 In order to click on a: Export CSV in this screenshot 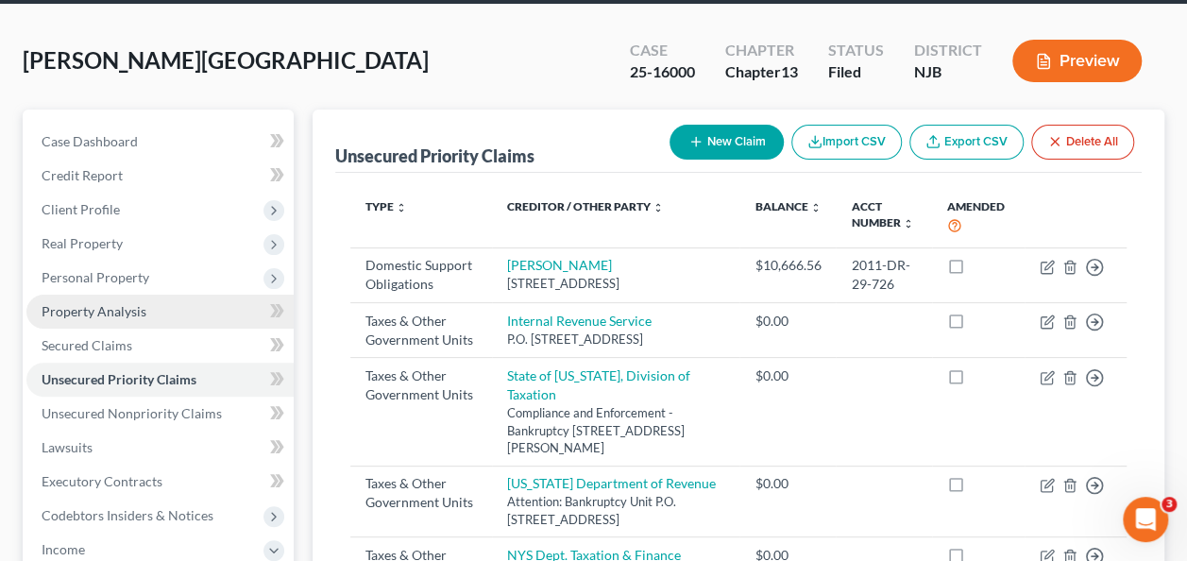, I will do `click(966, 142)`.